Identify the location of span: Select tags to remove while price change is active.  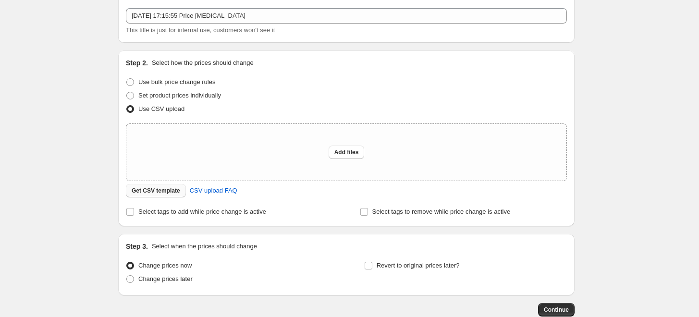
(441, 211).